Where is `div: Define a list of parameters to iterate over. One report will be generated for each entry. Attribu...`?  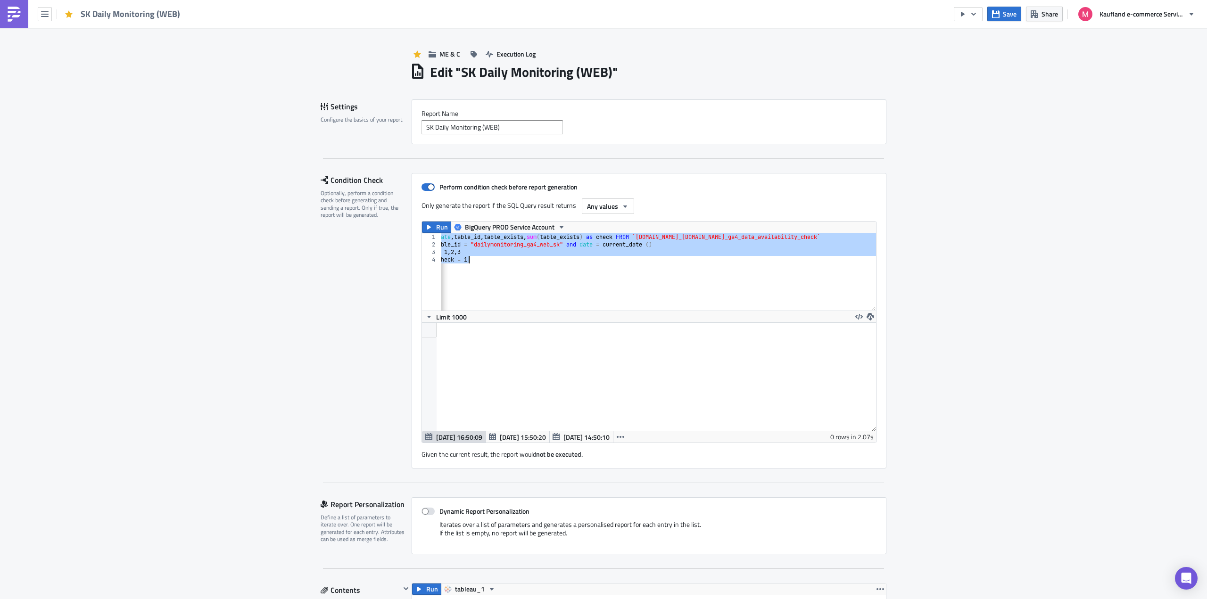
div: Define a list of parameters to iterate over. One report will be generated for each entry. Attribu... is located at coordinates (363, 529).